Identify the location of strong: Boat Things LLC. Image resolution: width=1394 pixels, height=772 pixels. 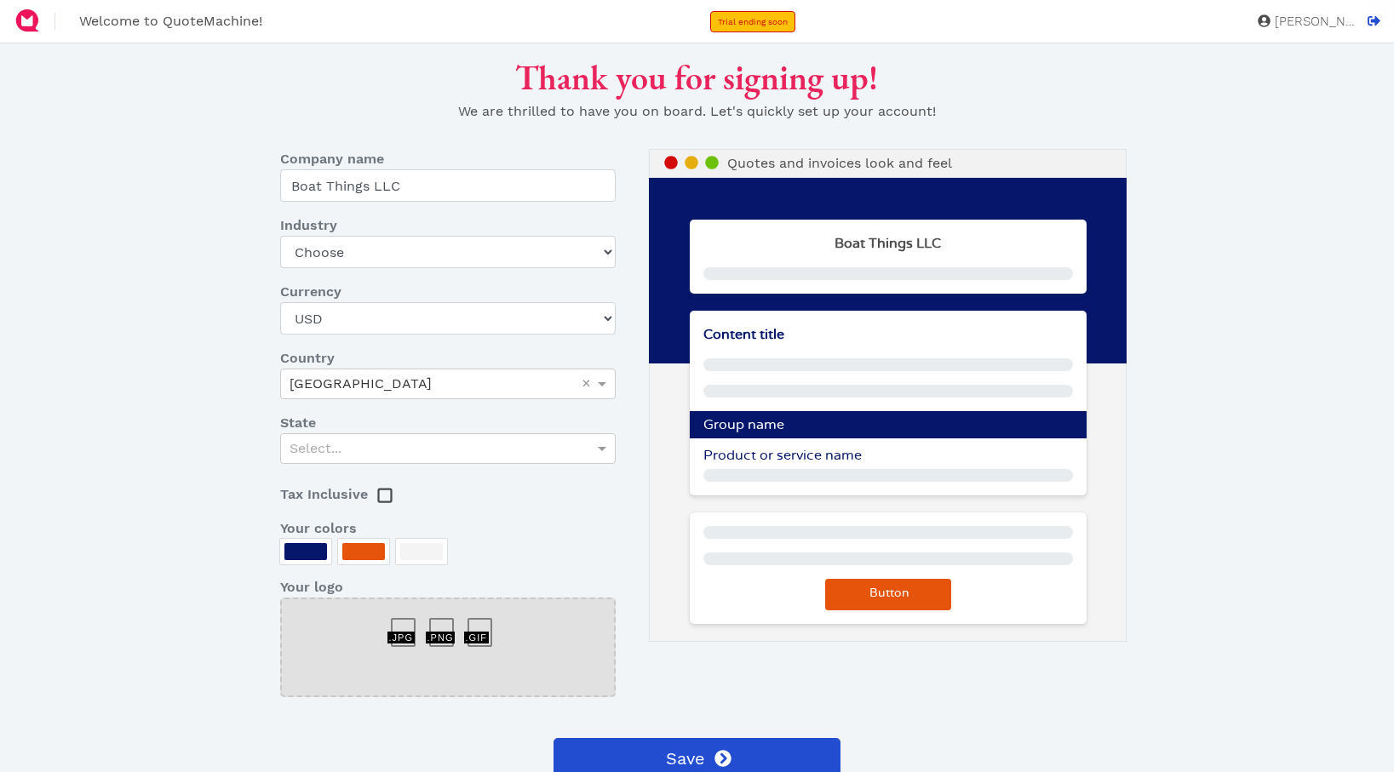
(887, 244).